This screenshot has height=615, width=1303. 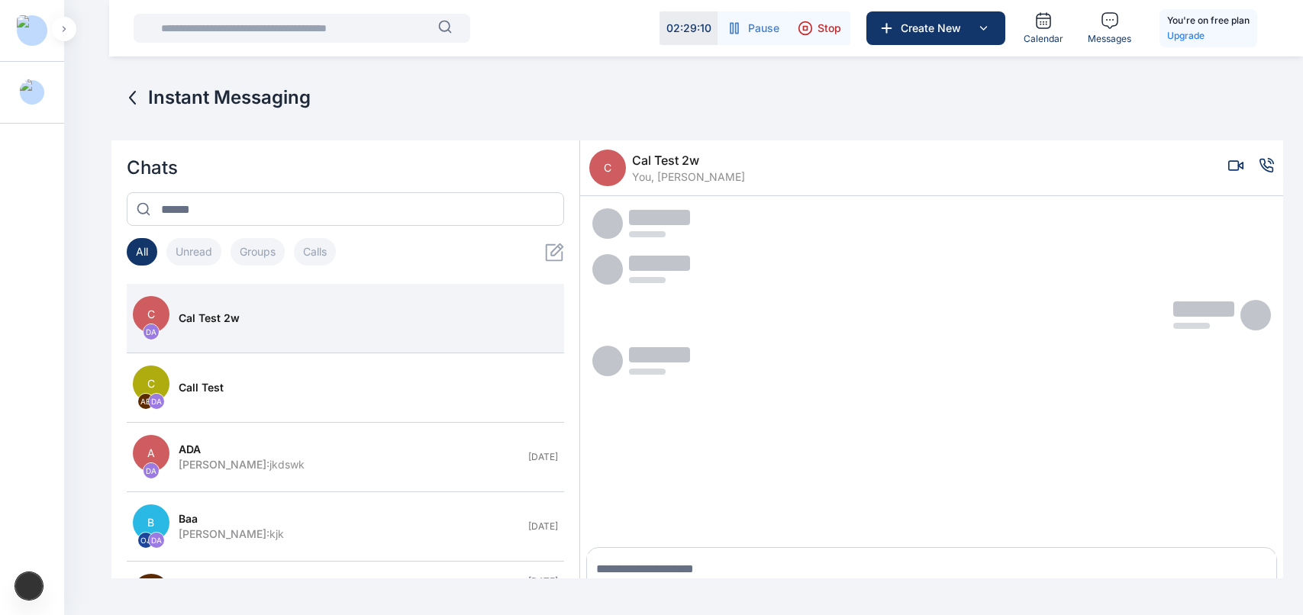 I want to click on span: Calendar, so click(x=1043, y=39).